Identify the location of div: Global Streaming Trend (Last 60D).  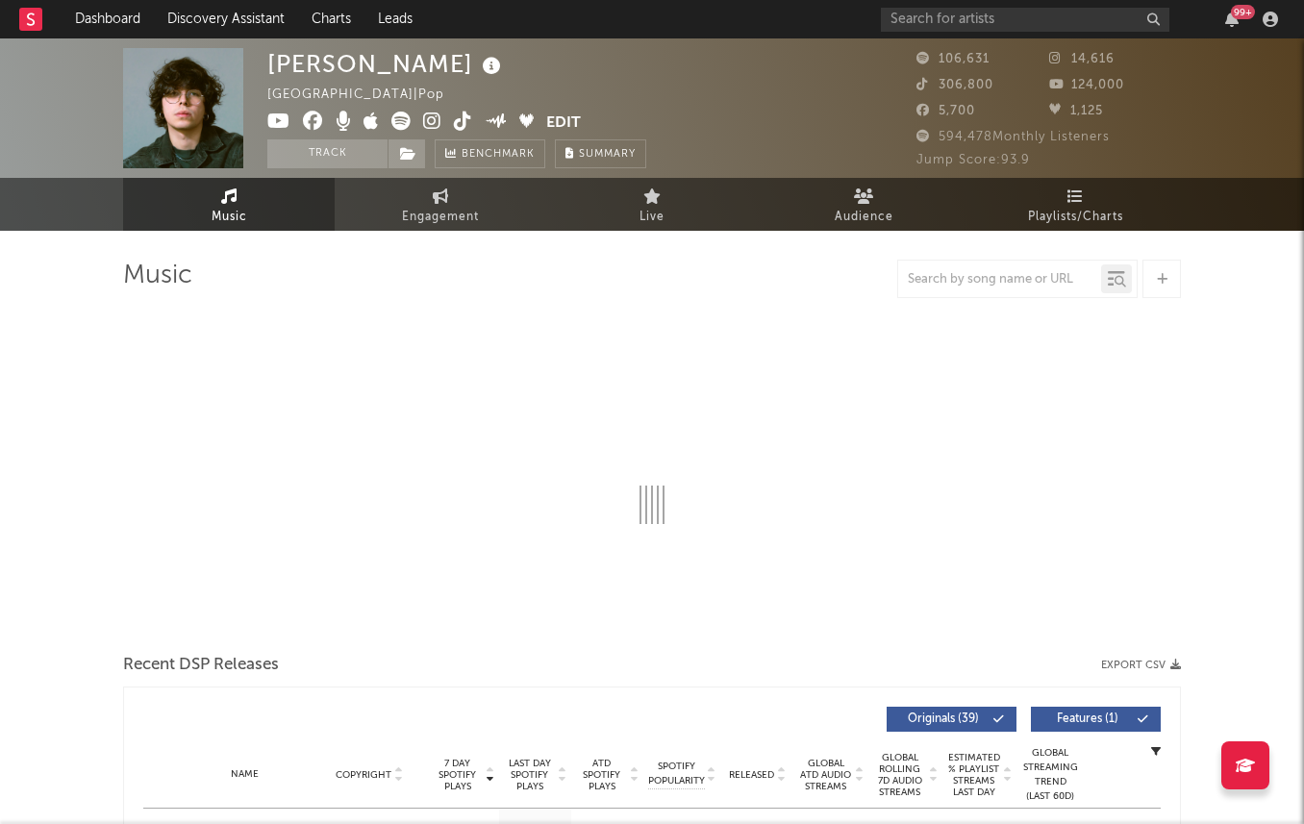
(1050, 775).